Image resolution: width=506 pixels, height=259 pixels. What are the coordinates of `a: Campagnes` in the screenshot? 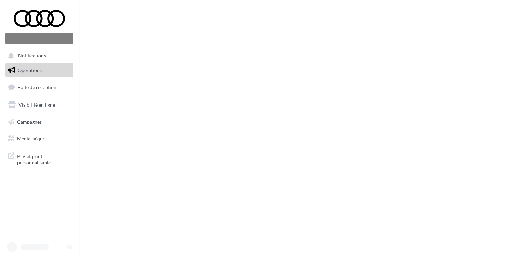 It's located at (39, 122).